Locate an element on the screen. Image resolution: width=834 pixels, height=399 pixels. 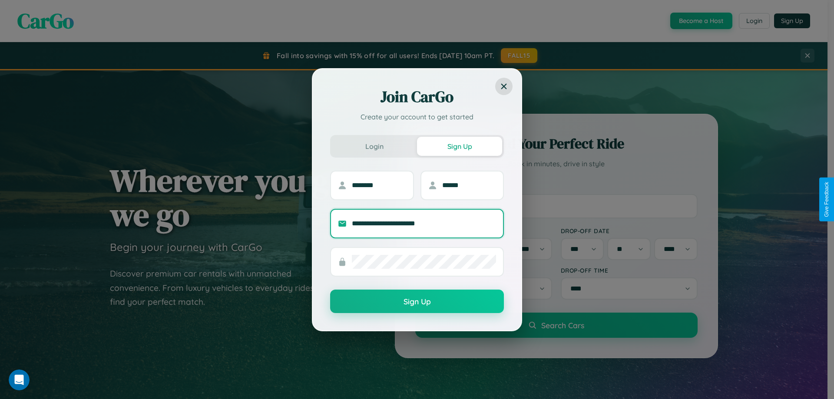
h2: Join CarGo is located at coordinates (417, 97).